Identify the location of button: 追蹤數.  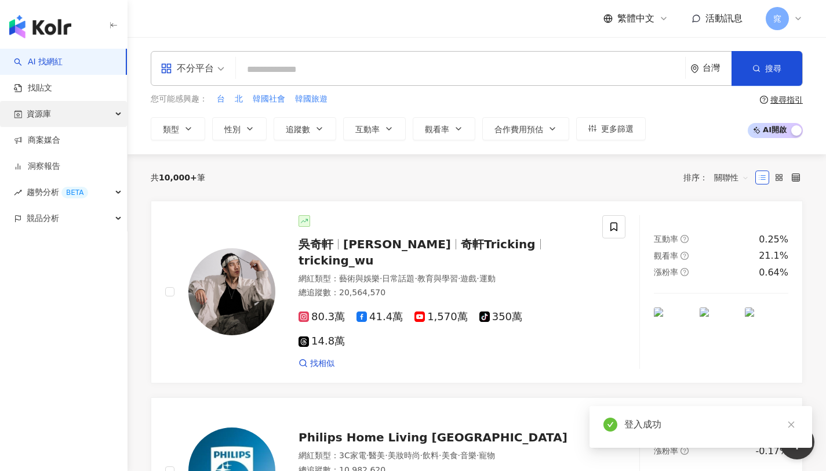
(305, 129).